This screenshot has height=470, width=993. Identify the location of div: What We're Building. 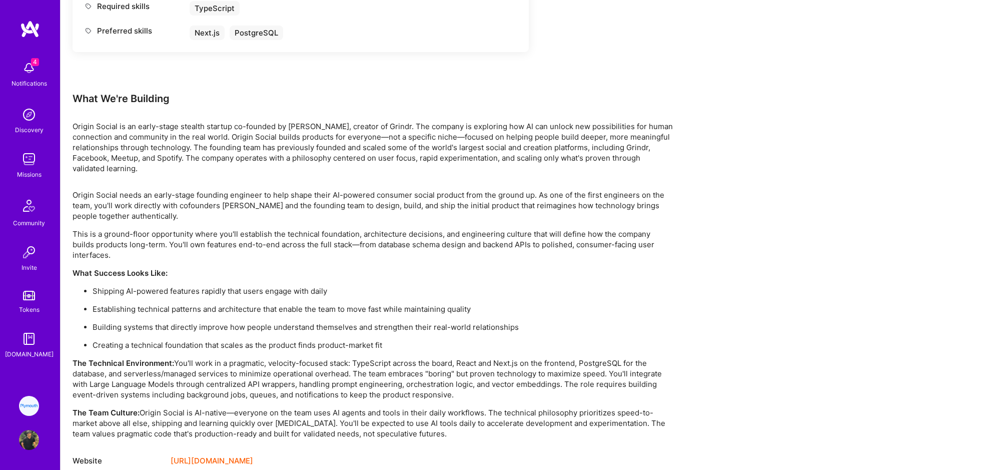
(373, 99).